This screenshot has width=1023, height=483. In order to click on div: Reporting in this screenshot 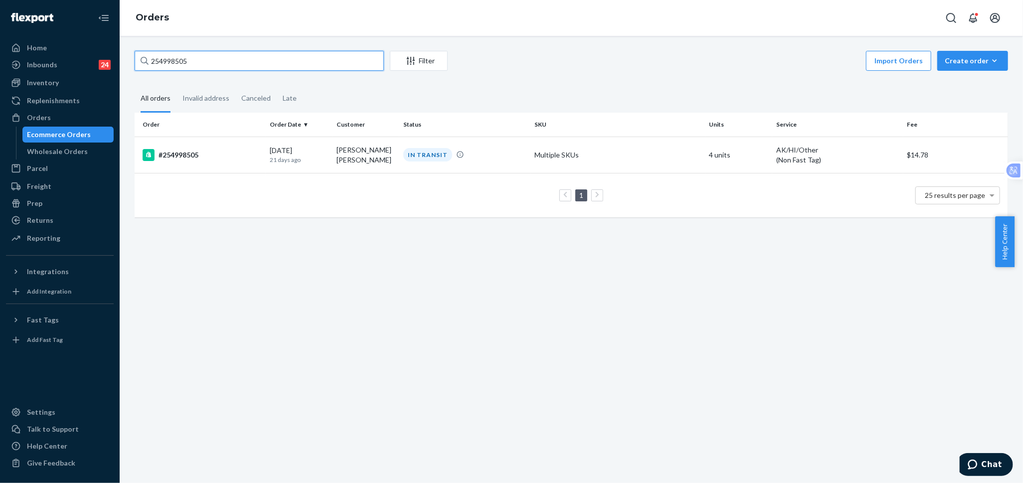, I will do `click(43, 238)`.